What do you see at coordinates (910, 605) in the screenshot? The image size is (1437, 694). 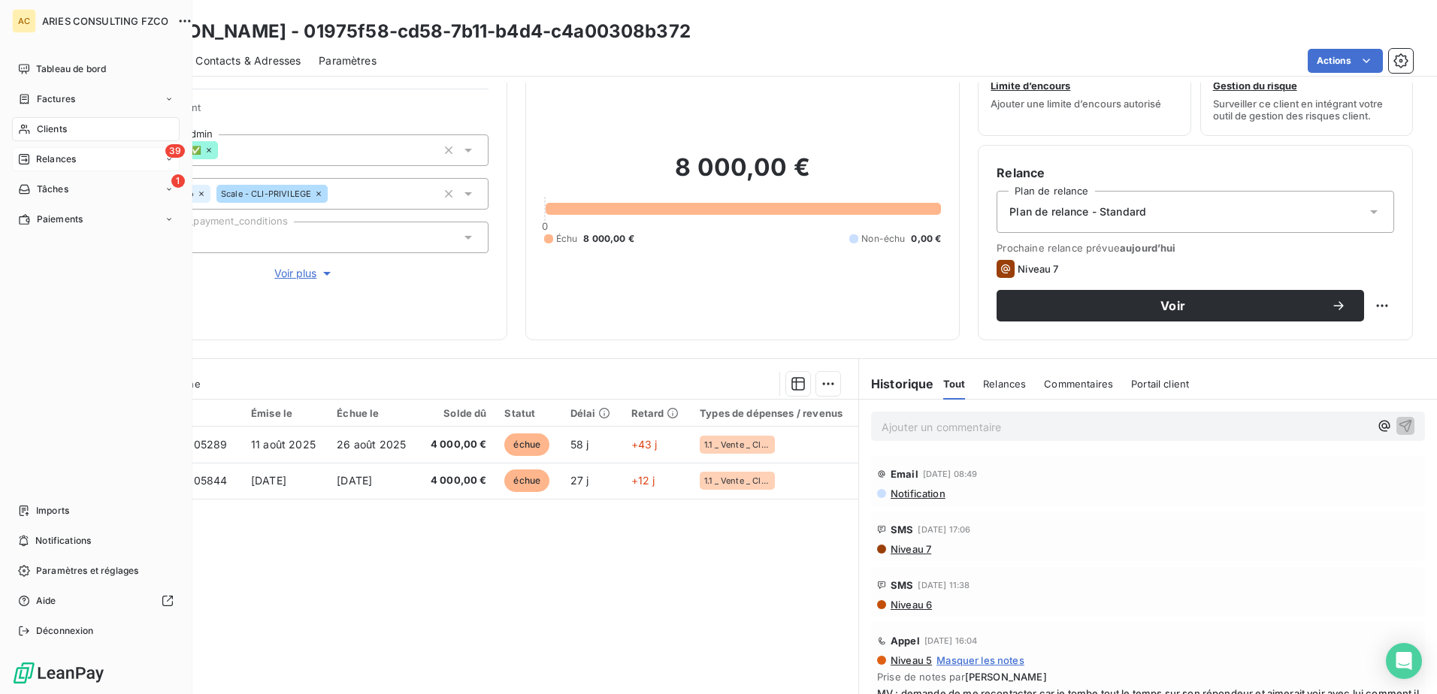 I see `span: Niveau 6` at bounding box center [910, 605].